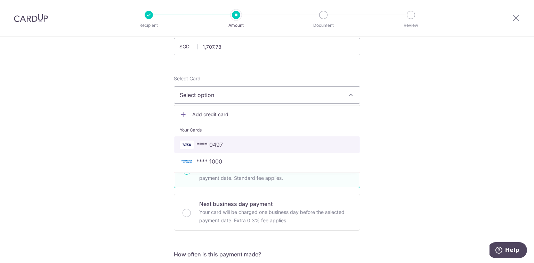 The image size is (534, 263). Describe the element at coordinates (267, 47) in the screenshot. I see `input: 0.00` at that location.